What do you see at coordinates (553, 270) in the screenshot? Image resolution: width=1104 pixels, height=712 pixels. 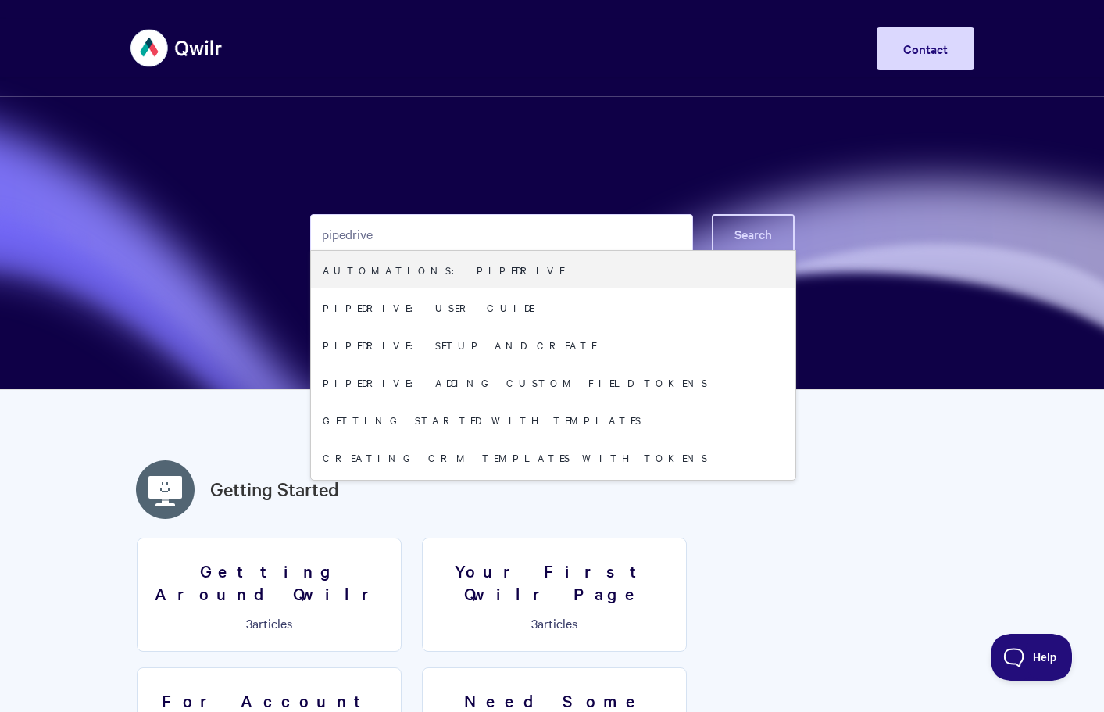 I see `a: Automations: Pipedrive` at bounding box center [553, 270].